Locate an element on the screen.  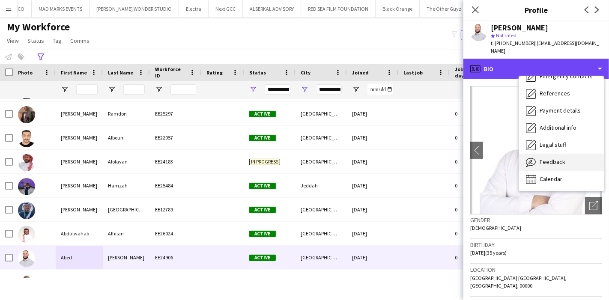
div: Jeddah is located at coordinates (321, 185).